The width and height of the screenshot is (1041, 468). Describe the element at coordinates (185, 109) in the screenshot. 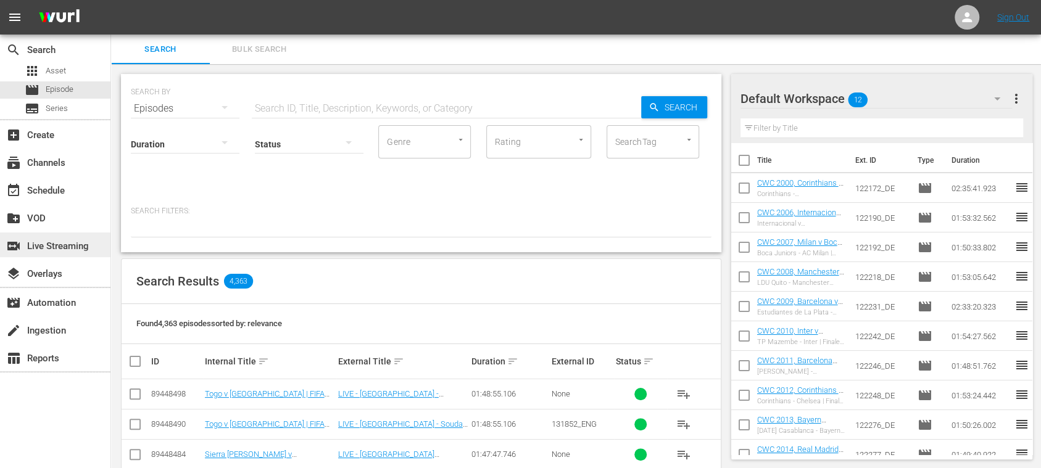

I see `div: Episodes` at that location.